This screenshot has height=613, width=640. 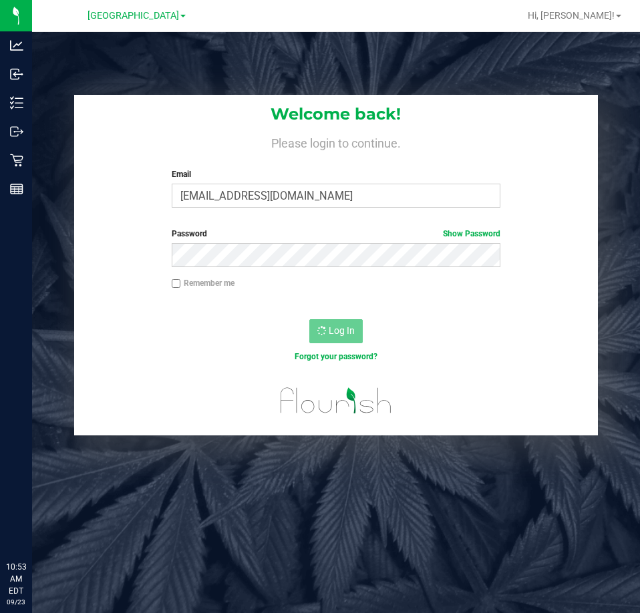 I want to click on inline-svg: Analytics, so click(x=17, y=45).